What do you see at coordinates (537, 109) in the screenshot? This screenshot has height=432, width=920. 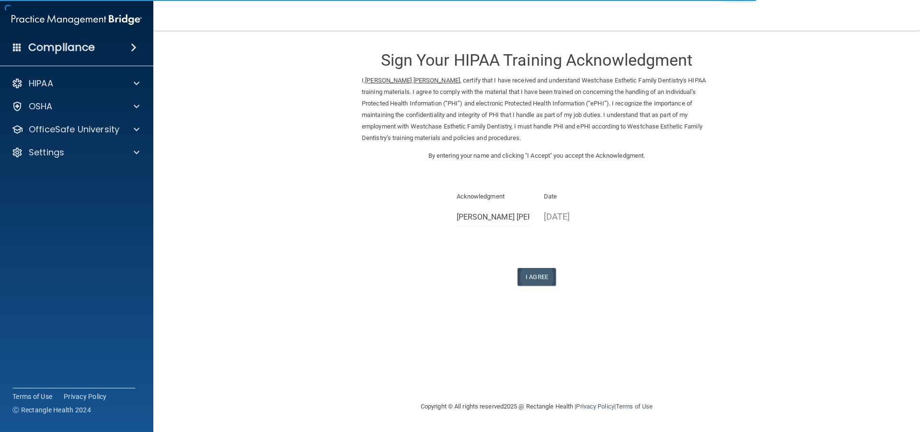 I see `p: I, , certify that I have received and understand Westchase Esthetic Family Dentistry's HIPAA trai...` at bounding box center [537, 109].